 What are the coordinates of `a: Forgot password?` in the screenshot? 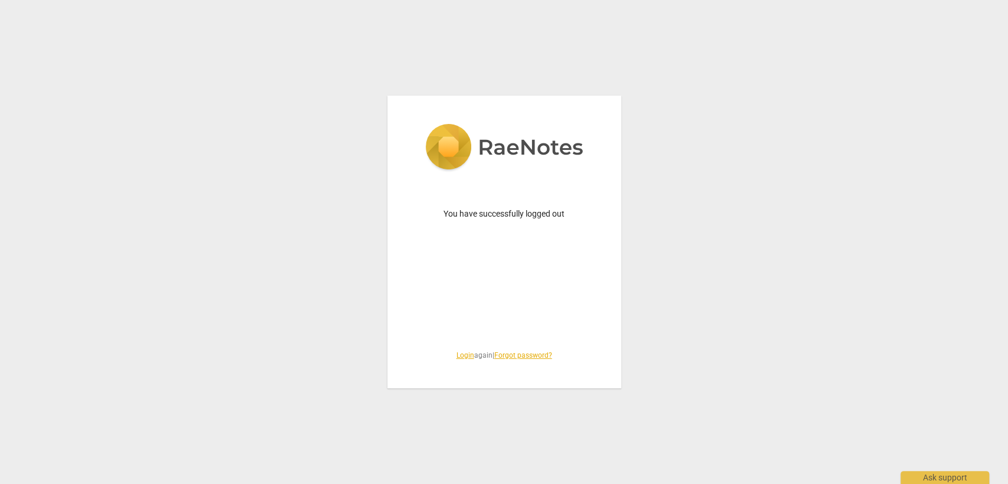 It's located at (523, 355).